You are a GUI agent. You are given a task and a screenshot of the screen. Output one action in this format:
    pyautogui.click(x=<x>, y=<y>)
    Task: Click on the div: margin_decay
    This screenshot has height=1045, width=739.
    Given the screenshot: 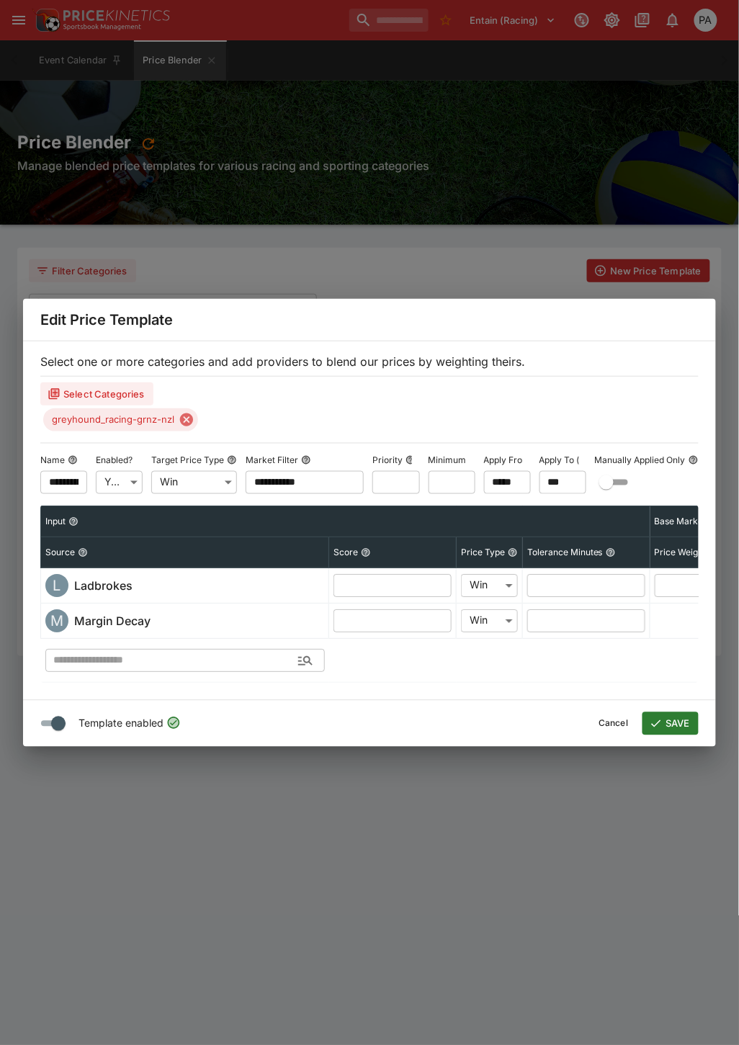 What is the action you would take?
    pyautogui.click(x=57, y=621)
    